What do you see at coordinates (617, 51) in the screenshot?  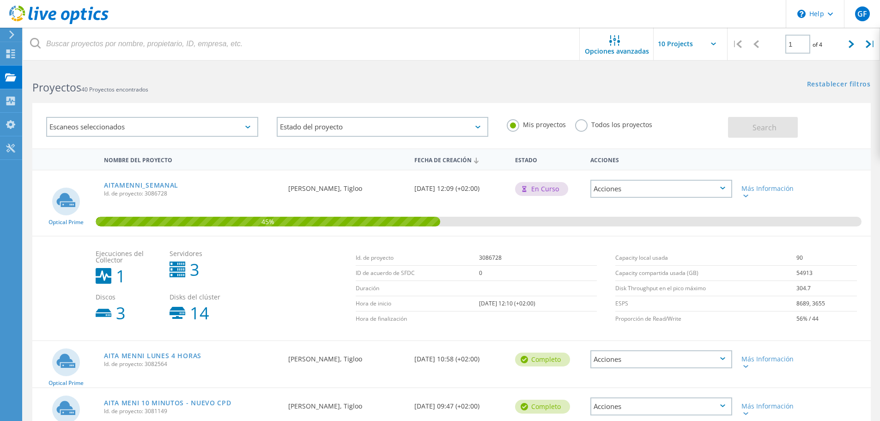 I see `span: Opciones avanzadas` at bounding box center [617, 51].